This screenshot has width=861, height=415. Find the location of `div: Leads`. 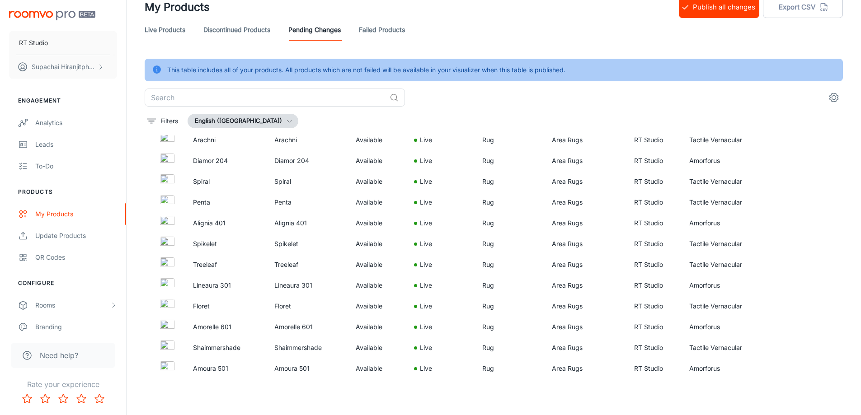

div: Leads is located at coordinates (76, 145).